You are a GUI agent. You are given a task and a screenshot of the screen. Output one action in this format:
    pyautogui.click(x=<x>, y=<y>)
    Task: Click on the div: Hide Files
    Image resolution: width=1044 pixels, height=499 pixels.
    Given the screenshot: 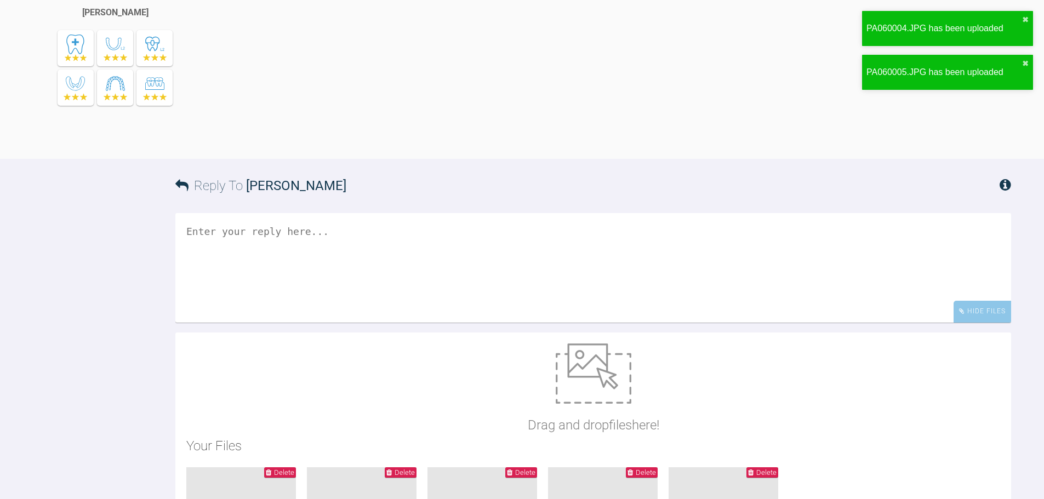 What is the action you would take?
    pyautogui.click(x=982, y=311)
    